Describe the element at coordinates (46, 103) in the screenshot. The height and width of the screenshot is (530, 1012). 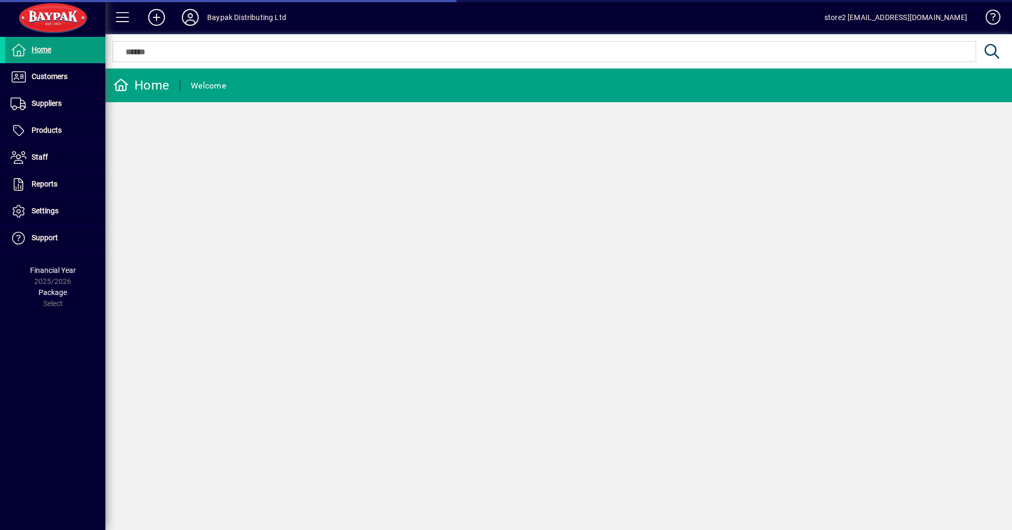
I see `span: Suppliers` at that location.